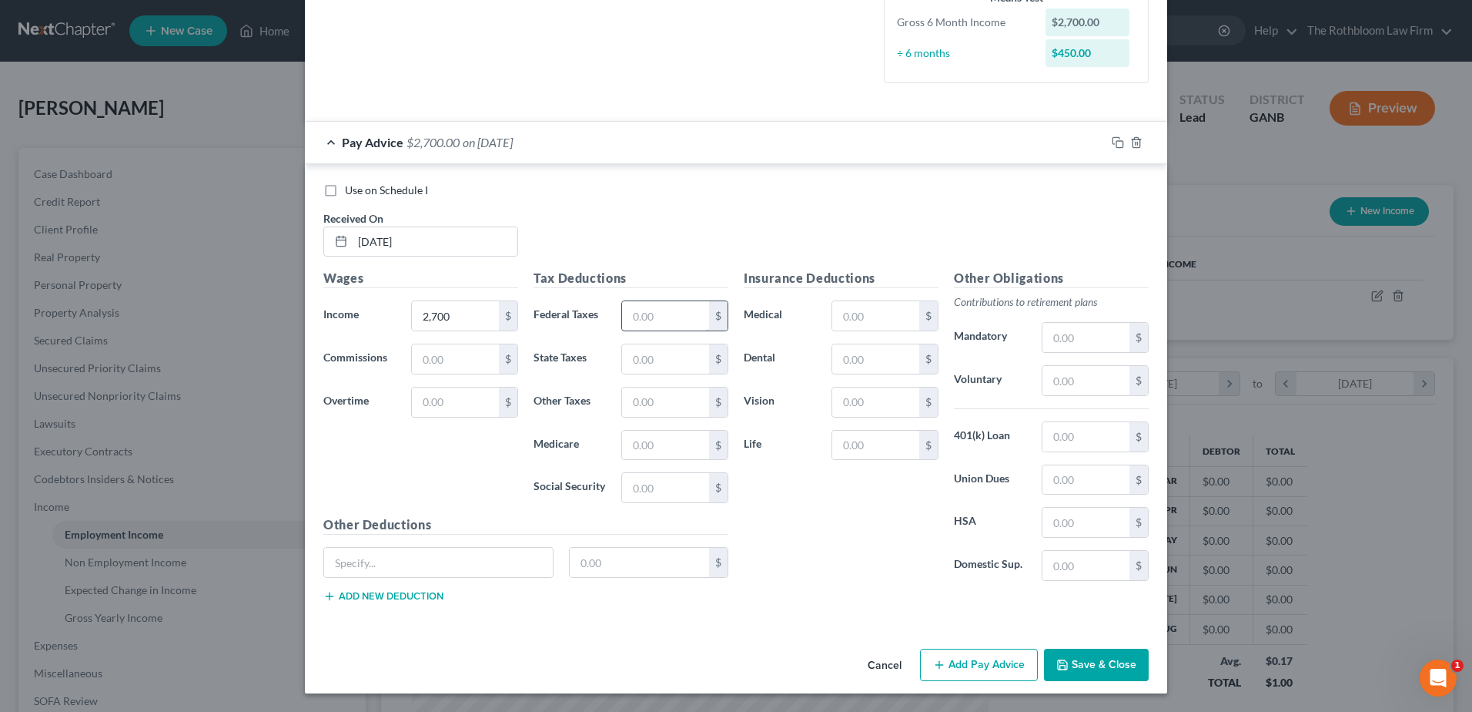 This screenshot has width=1472, height=712. Describe the element at coordinates (433, 142) in the screenshot. I see `span: $2,700.00` at that location.